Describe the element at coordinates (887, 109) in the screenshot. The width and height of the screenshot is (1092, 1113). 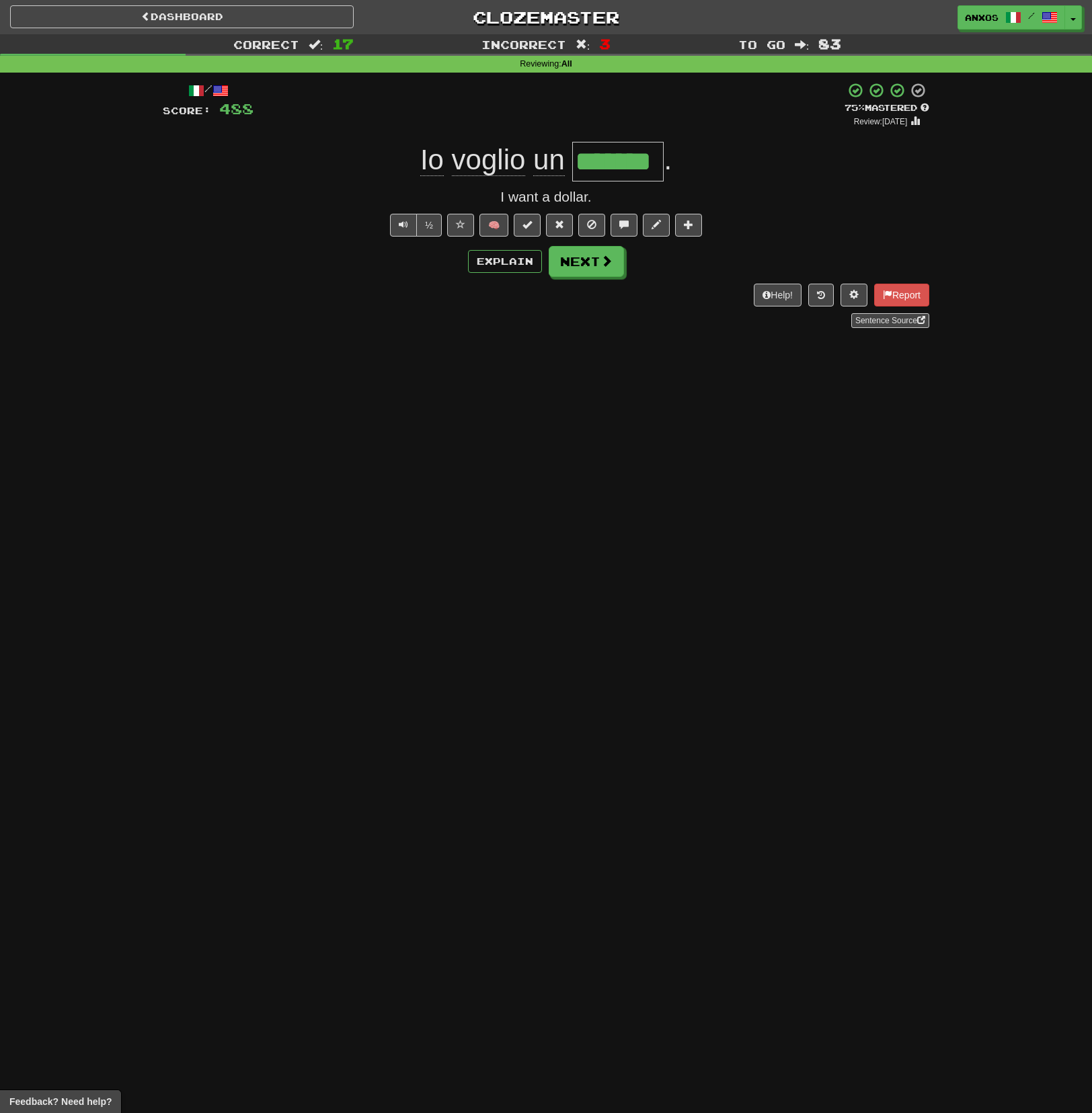
I see `div: Mastered` at that location.